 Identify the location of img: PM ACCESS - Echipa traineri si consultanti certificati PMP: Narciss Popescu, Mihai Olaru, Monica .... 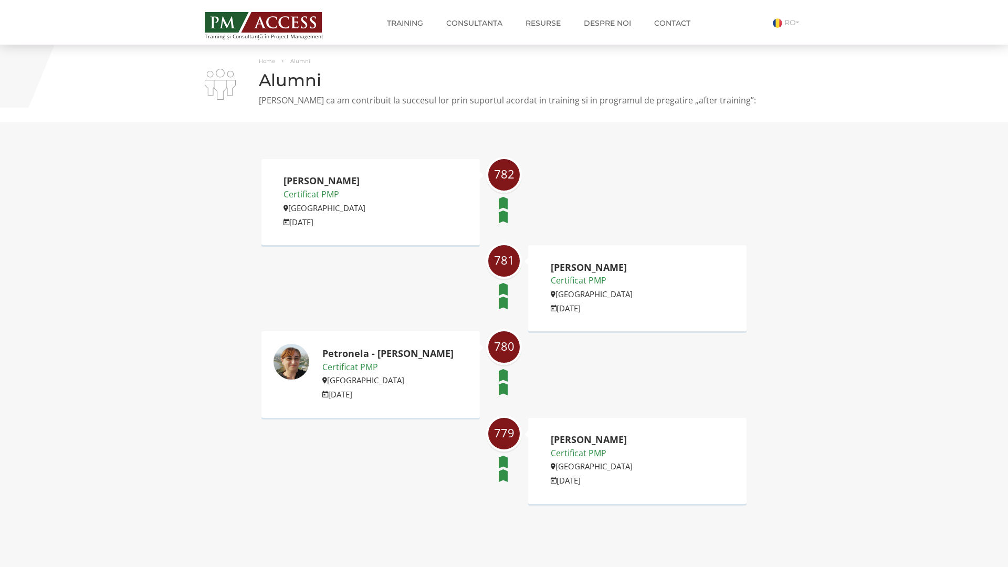
(263, 22).